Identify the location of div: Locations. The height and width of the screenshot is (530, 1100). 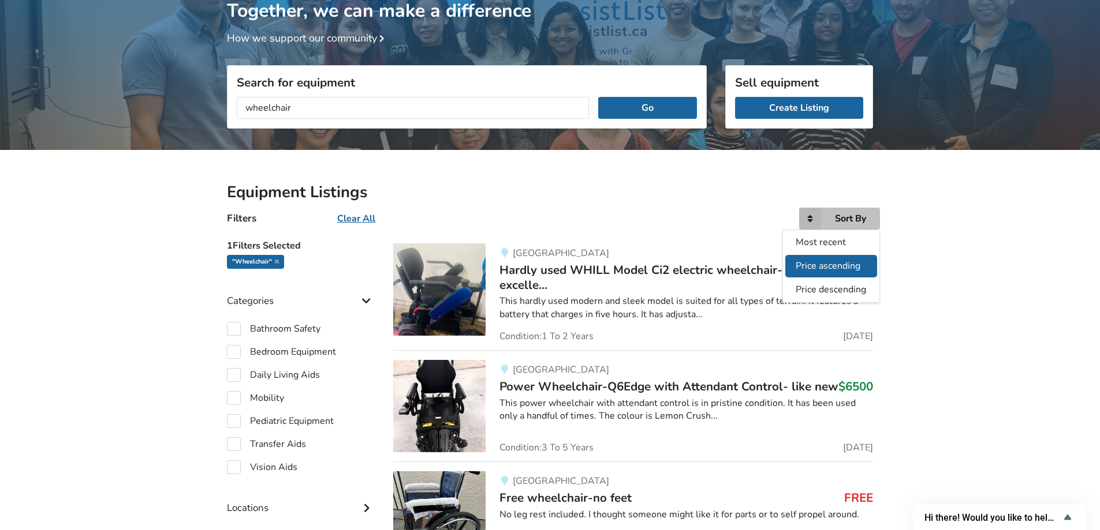
(301, 499).